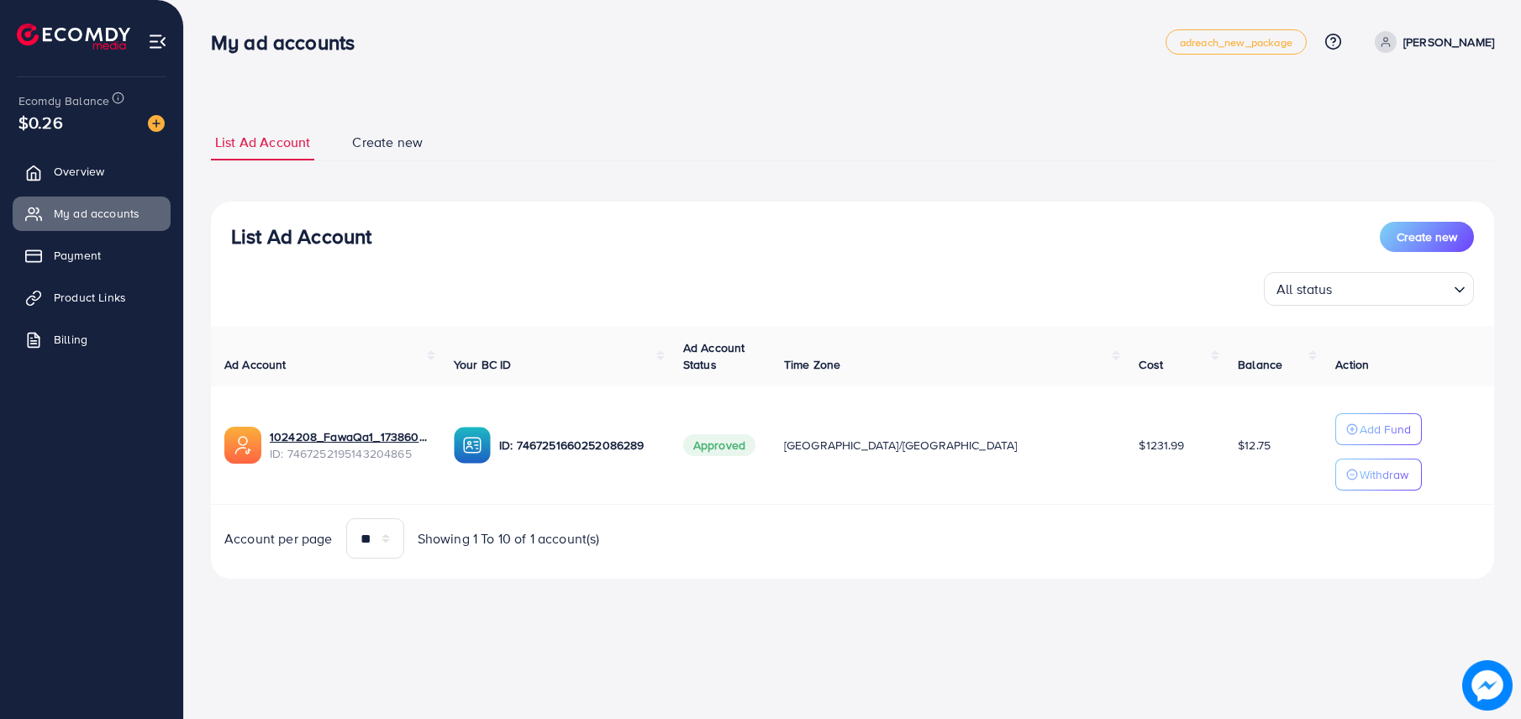 This screenshot has width=1521, height=719. What do you see at coordinates (1236, 42) in the screenshot?
I see `a: adreach_new_package` at bounding box center [1236, 42].